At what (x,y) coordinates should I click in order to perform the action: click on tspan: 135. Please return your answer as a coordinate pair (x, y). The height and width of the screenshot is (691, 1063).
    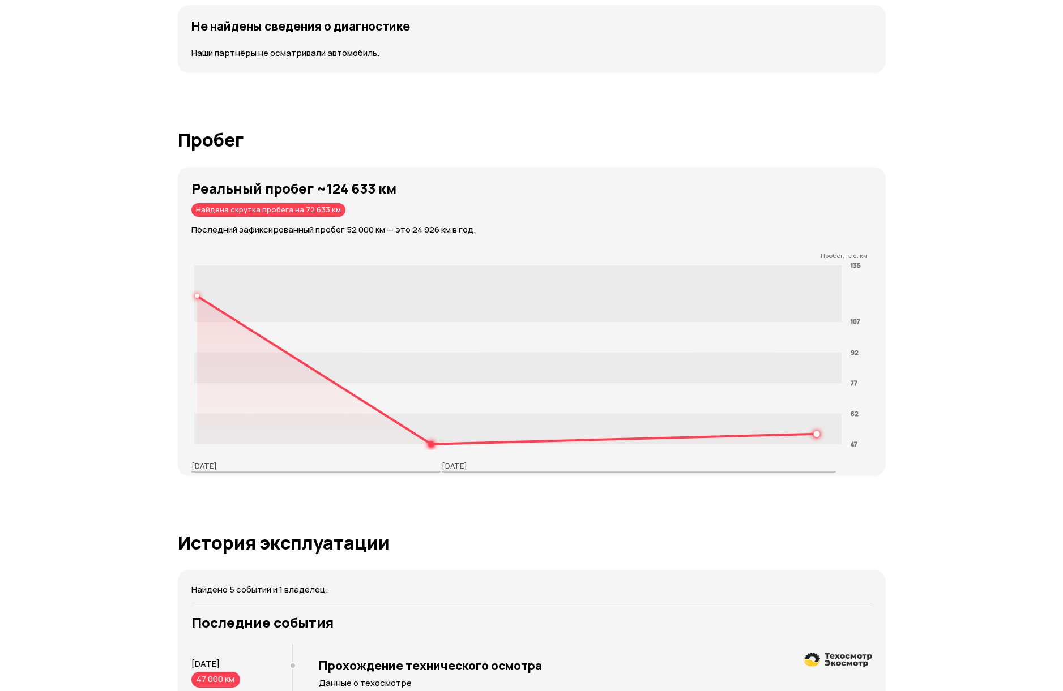
    Looking at the image, I should click on (855, 265).